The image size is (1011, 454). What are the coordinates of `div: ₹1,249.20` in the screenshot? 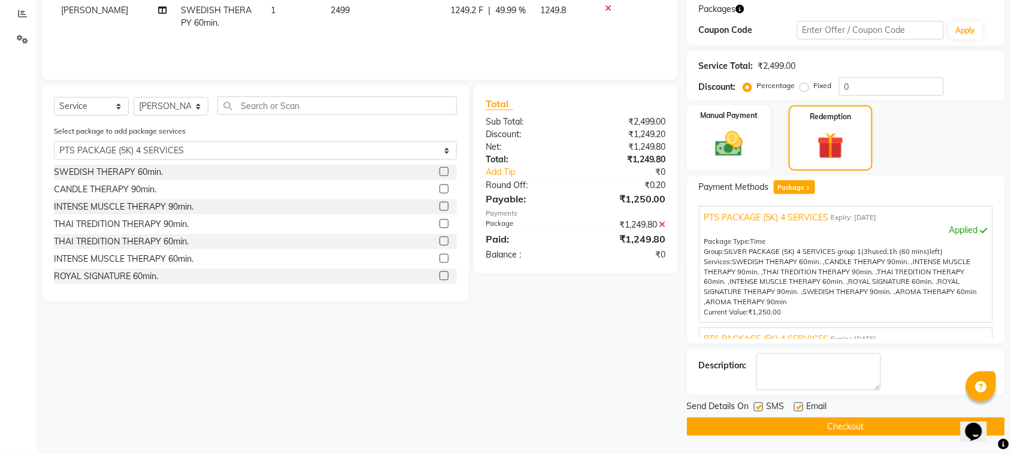 It's located at (625, 134).